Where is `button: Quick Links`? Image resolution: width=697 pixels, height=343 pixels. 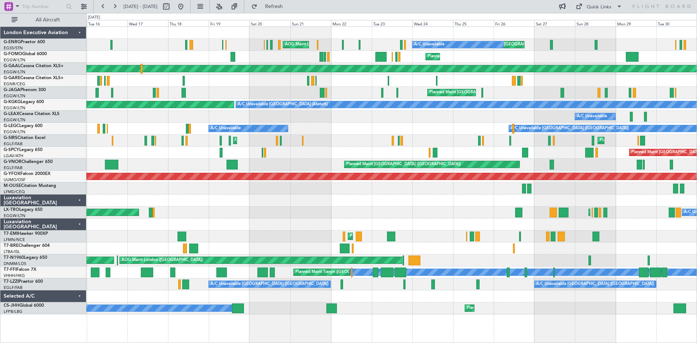 button: Quick Links is located at coordinates (599, 7).